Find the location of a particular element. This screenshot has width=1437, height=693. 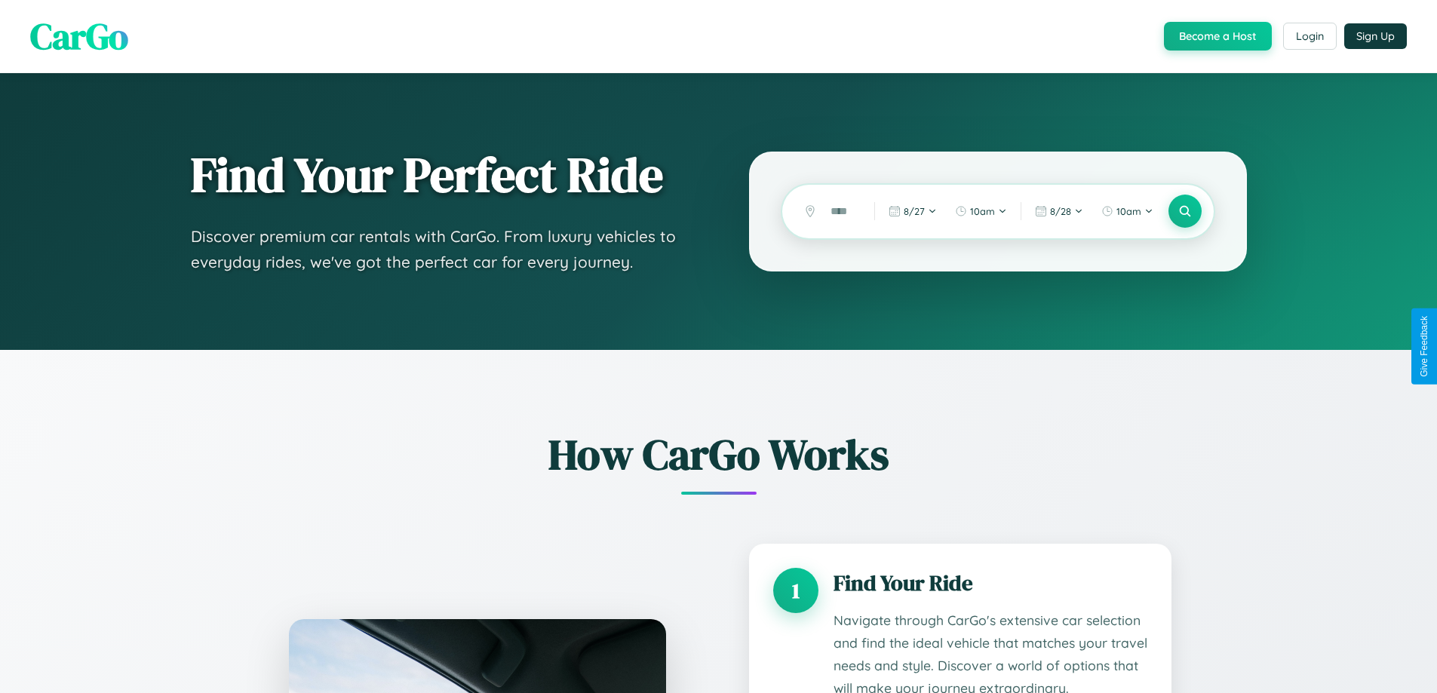

span: CarGo is located at coordinates (79, 36).